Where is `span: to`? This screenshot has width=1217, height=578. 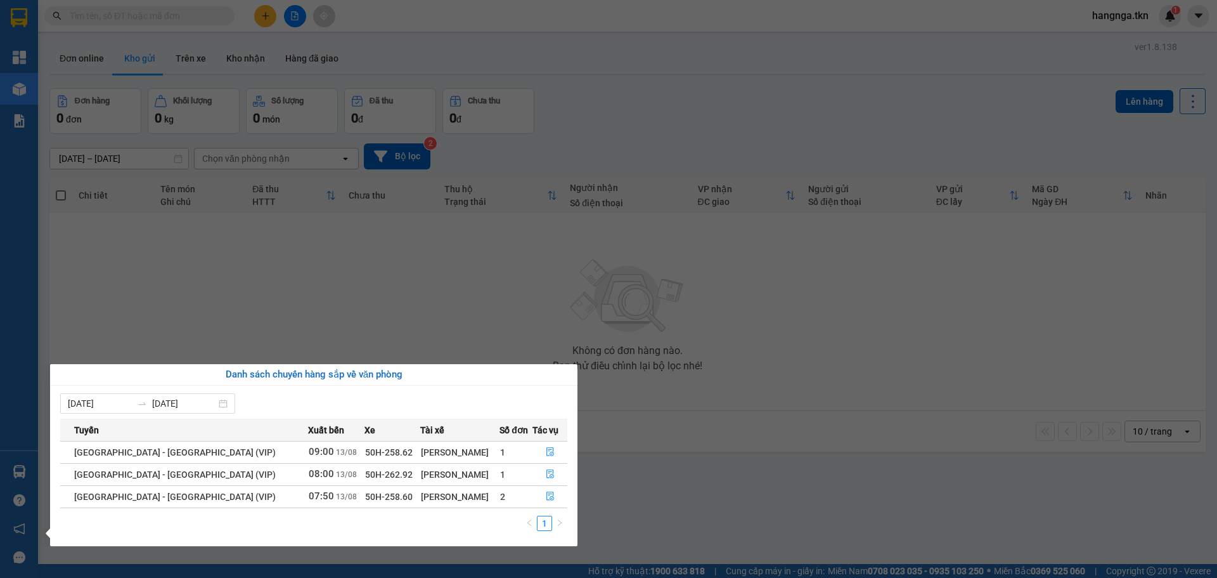
span: to is located at coordinates (142, 403).